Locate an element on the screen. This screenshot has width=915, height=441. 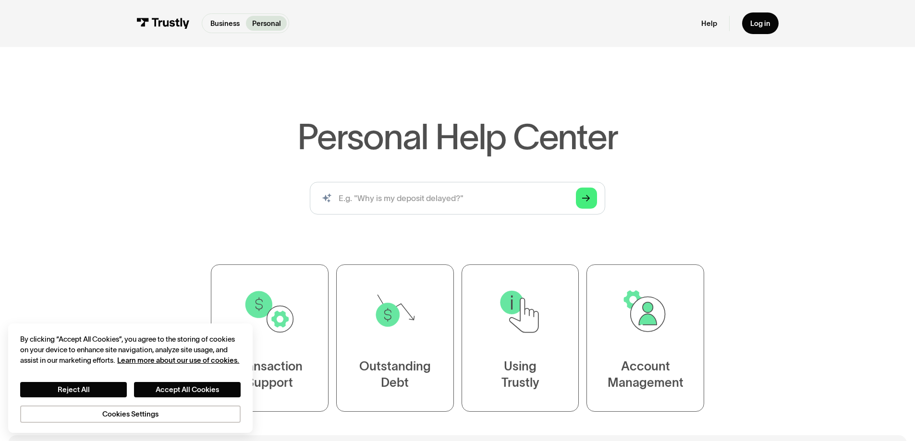
button: Reject All is located at coordinates (73, 390).